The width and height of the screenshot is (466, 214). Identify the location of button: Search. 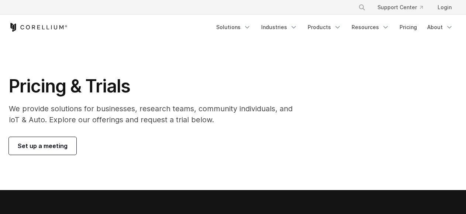
(362, 7).